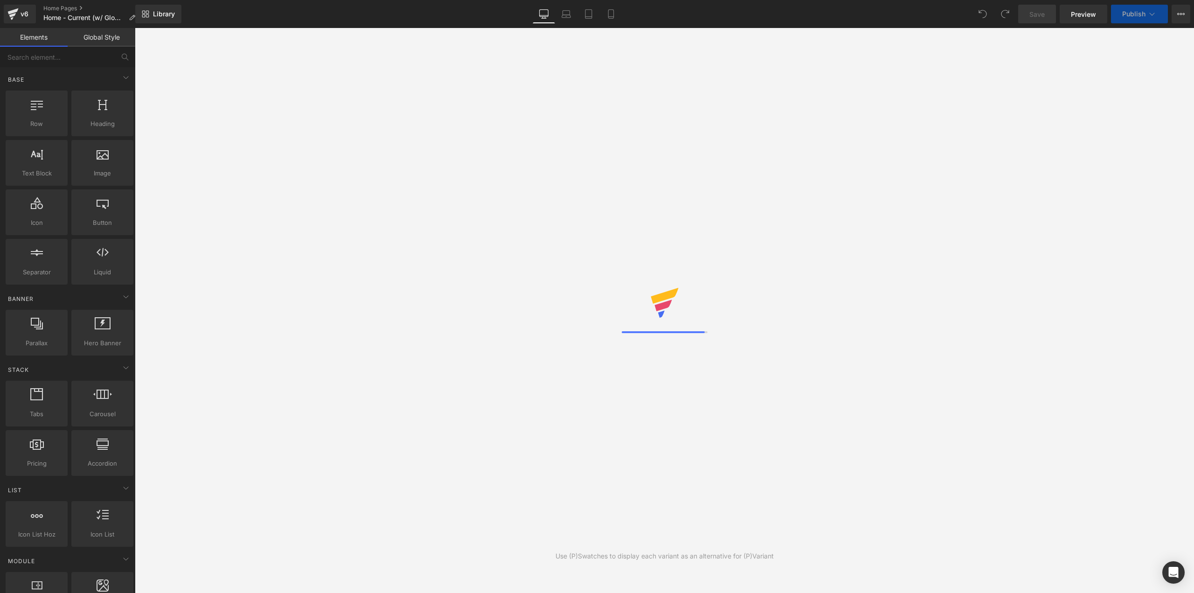 The height and width of the screenshot is (593, 1194). What do you see at coordinates (36, 343) in the screenshot?
I see `span: Parallax` at bounding box center [36, 343].